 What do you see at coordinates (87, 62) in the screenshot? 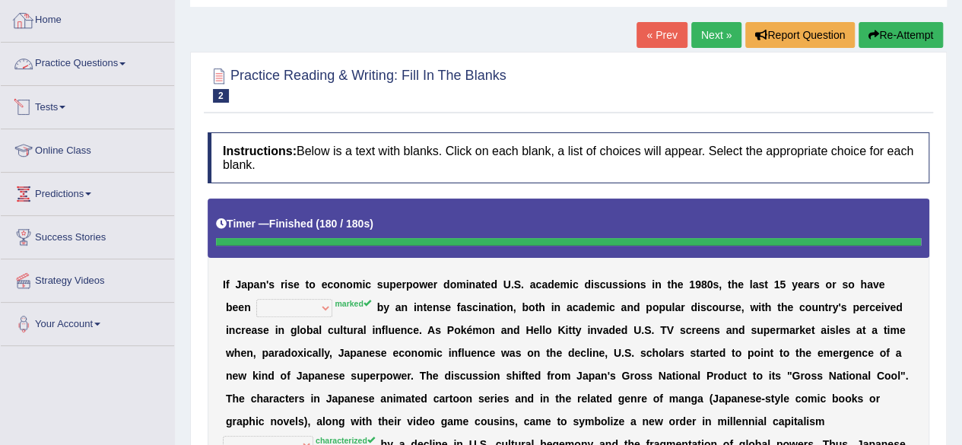
I see `a: Practice Questions` at bounding box center [87, 62].